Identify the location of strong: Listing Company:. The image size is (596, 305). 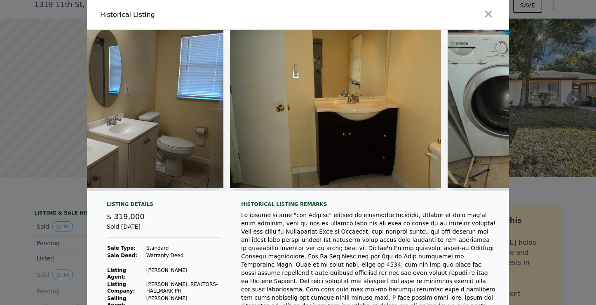
(121, 287).